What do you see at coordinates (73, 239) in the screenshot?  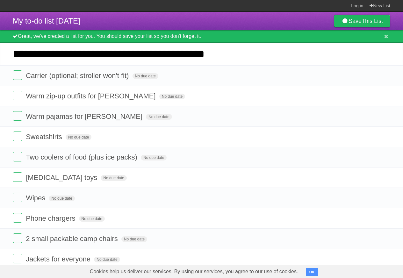 I see `span: 2 small packable camp chairs` at bounding box center [73, 239].